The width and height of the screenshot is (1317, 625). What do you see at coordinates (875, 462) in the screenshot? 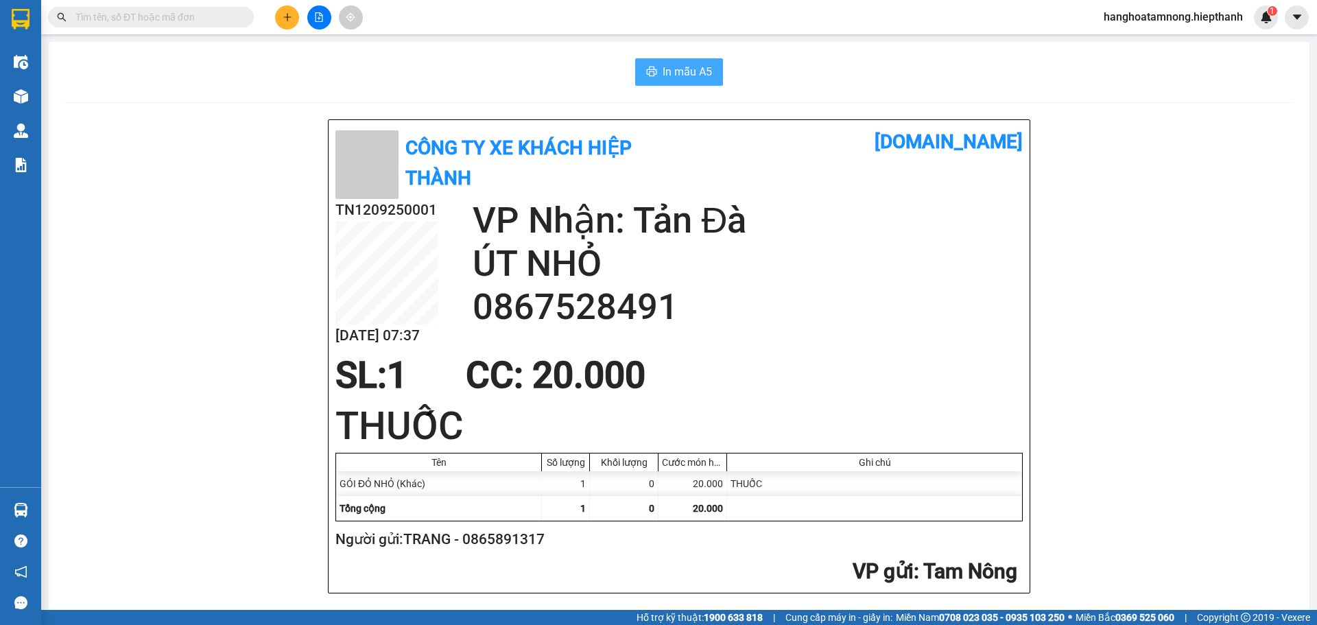
I see `div: Ghi chú` at bounding box center [875, 462].